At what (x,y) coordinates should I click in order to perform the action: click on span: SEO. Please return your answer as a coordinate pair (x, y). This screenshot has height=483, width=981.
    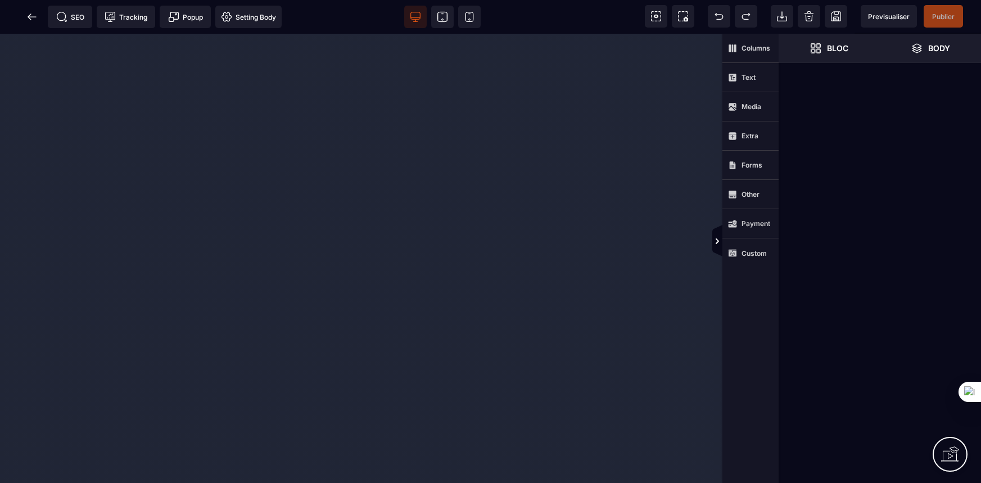
    Looking at the image, I should click on (70, 17).